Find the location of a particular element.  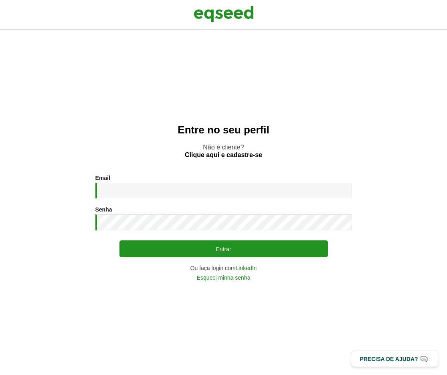

p: Não é cliente? is located at coordinates (223, 151).